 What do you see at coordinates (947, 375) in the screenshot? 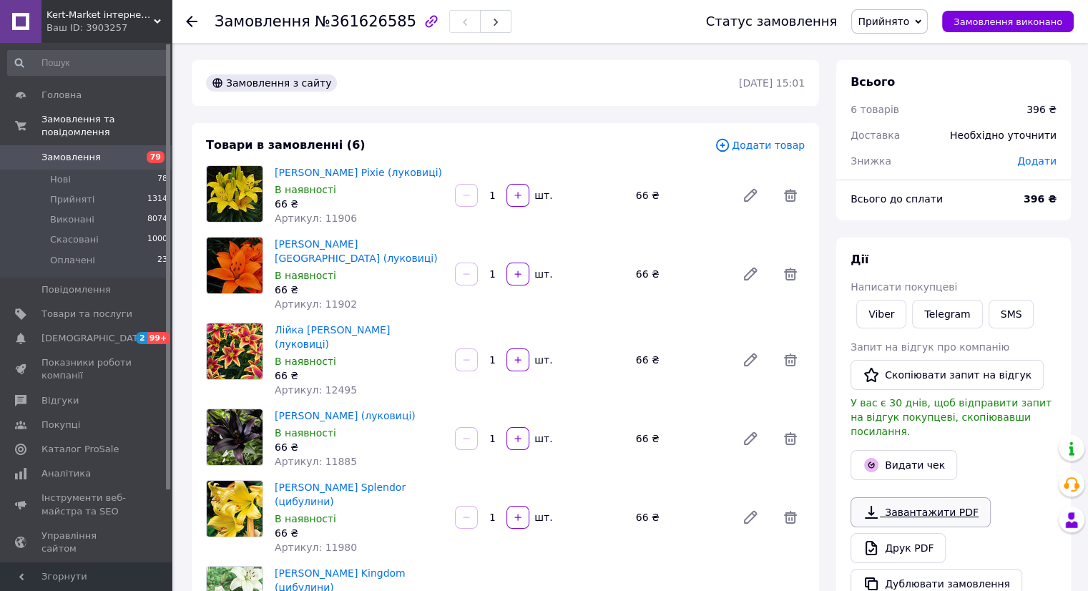
I see `button: Скопіювати запит на відгук` at bounding box center [947, 375].